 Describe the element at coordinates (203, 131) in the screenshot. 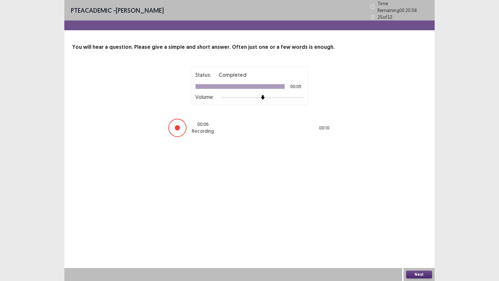

I see `p: Recording` at that location.